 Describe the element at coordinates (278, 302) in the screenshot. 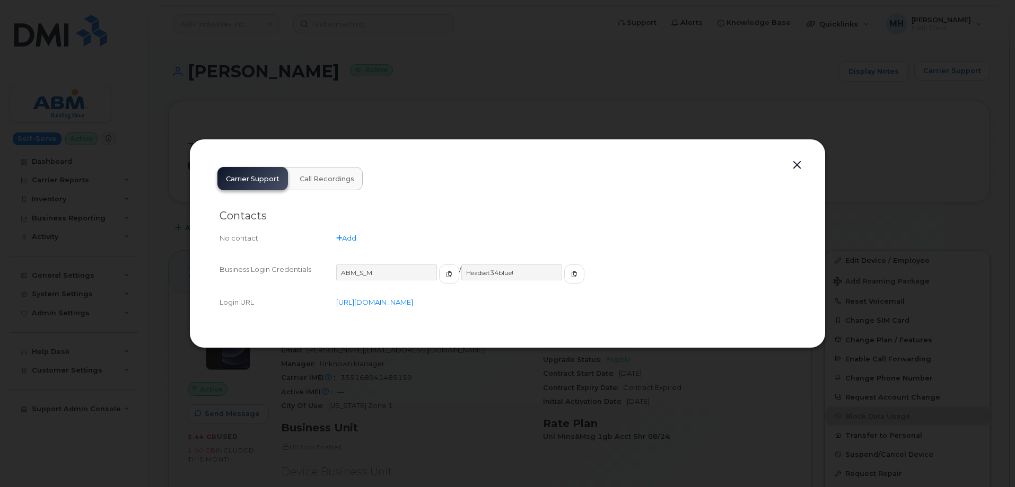

I see `div: Login URL` at that location.